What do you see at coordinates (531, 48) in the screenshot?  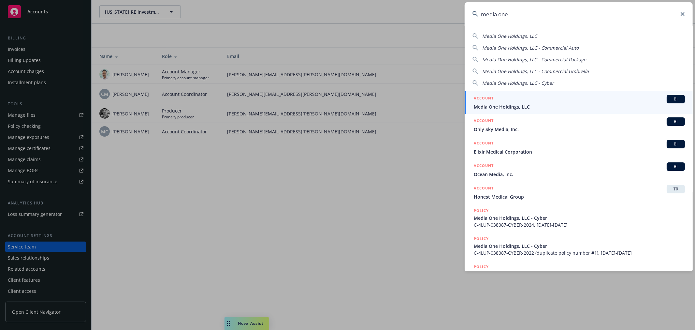 I see `span: Media One Holdings, LLC - Commercial Auto` at bounding box center [531, 48].